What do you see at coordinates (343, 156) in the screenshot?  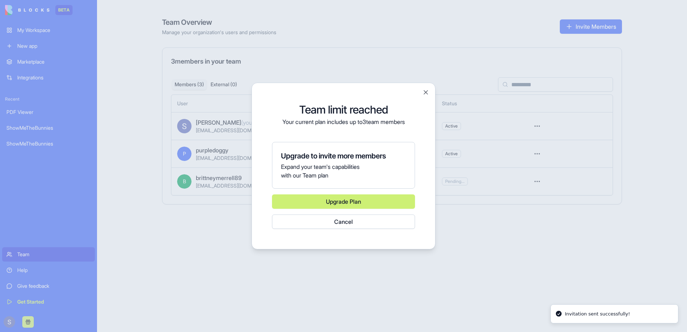 I see `h4: Upgrade to invite more members` at bounding box center [343, 156].